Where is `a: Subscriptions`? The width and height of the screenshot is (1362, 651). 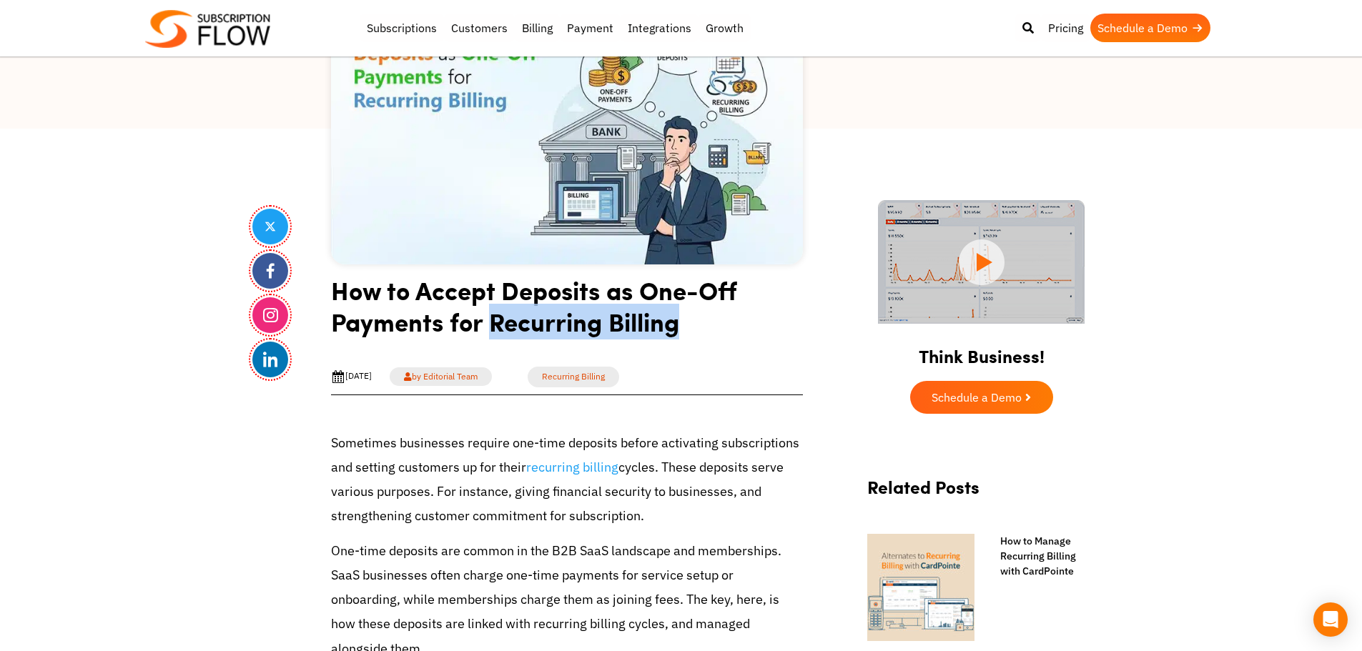
a: Subscriptions is located at coordinates (402, 28).